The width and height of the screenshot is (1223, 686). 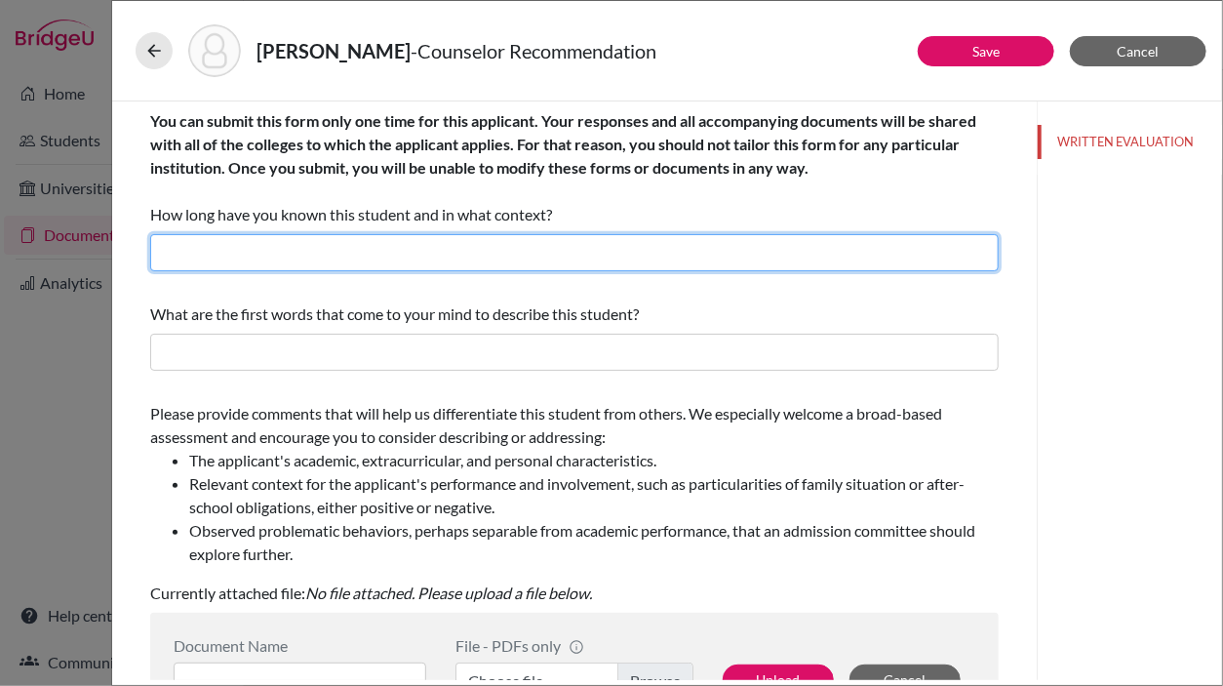 I want to click on span: info, so click(x=576, y=647).